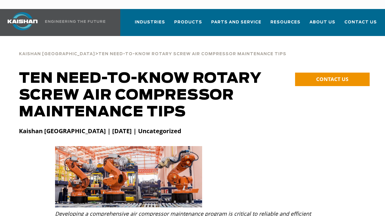 The height and width of the screenshot is (216, 385). What do you see at coordinates (322, 22) in the screenshot?
I see `span: About Us` at bounding box center [322, 22].